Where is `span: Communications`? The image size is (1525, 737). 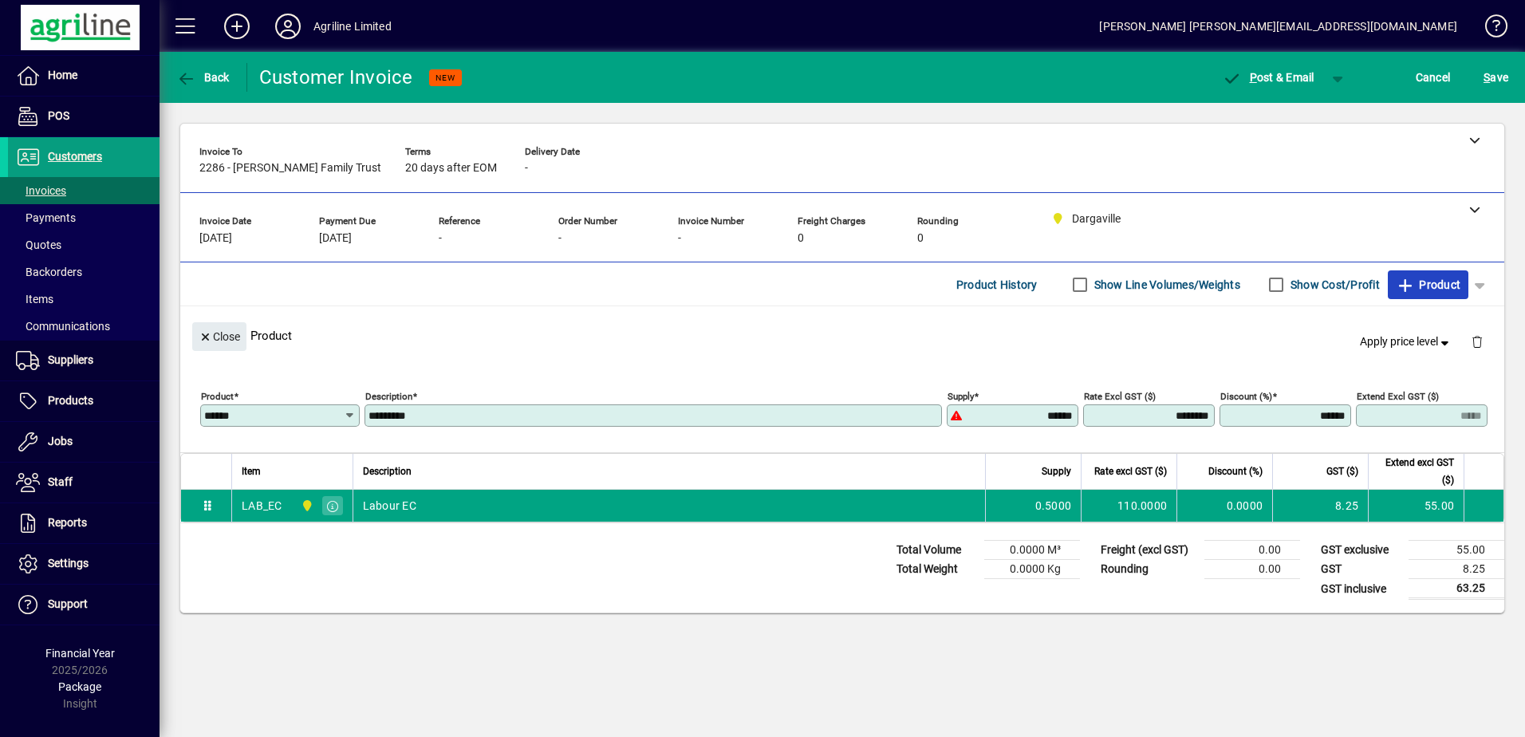
span: Communications is located at coordinates (63, 326).